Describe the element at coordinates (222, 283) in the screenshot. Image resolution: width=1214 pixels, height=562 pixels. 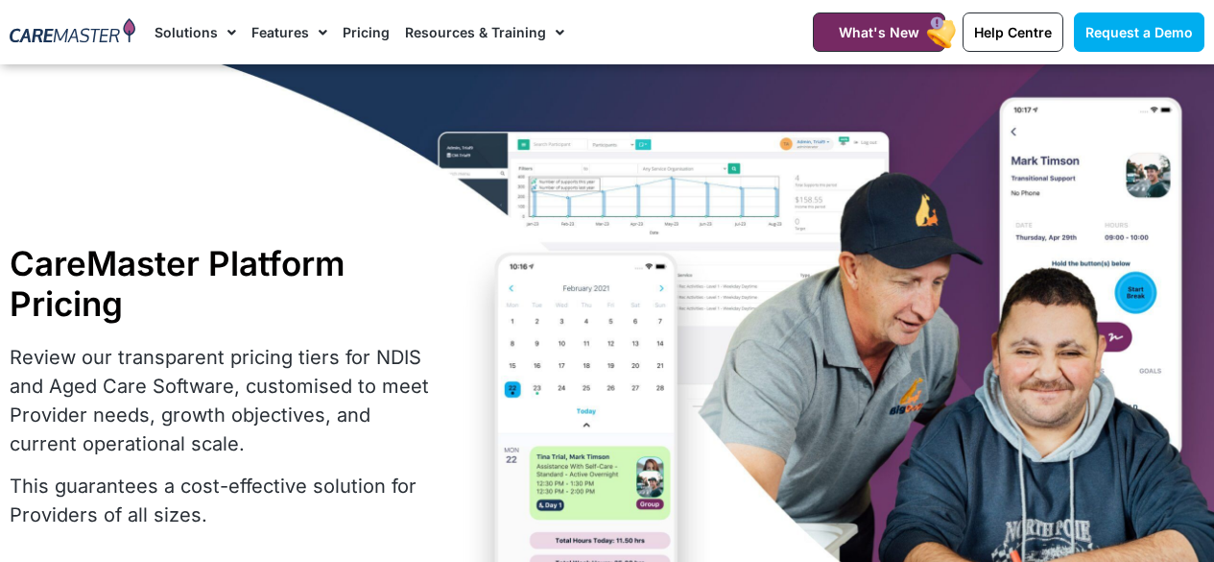
I see `h1: CareMaster Platform Pricing` at that location.